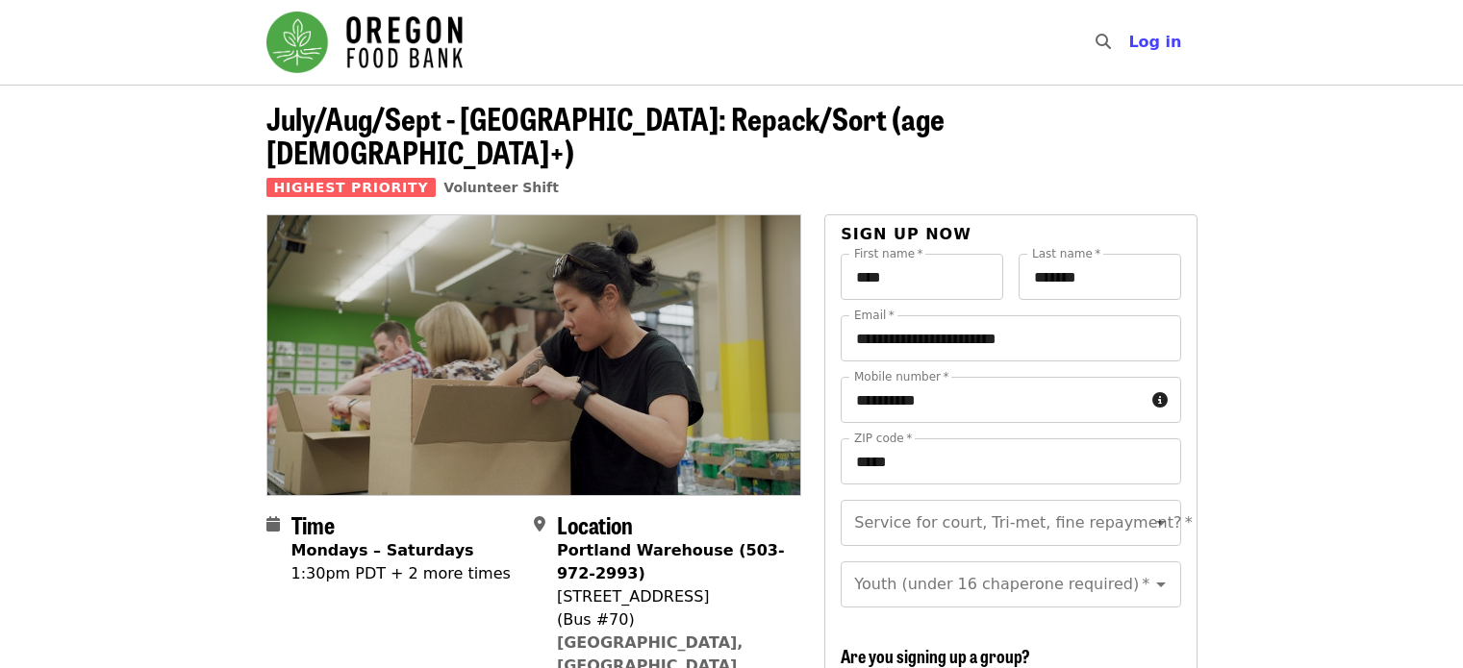  Describe the element at coordinates (1130, 42) in the screenshot. I see `input: Search` at that location.